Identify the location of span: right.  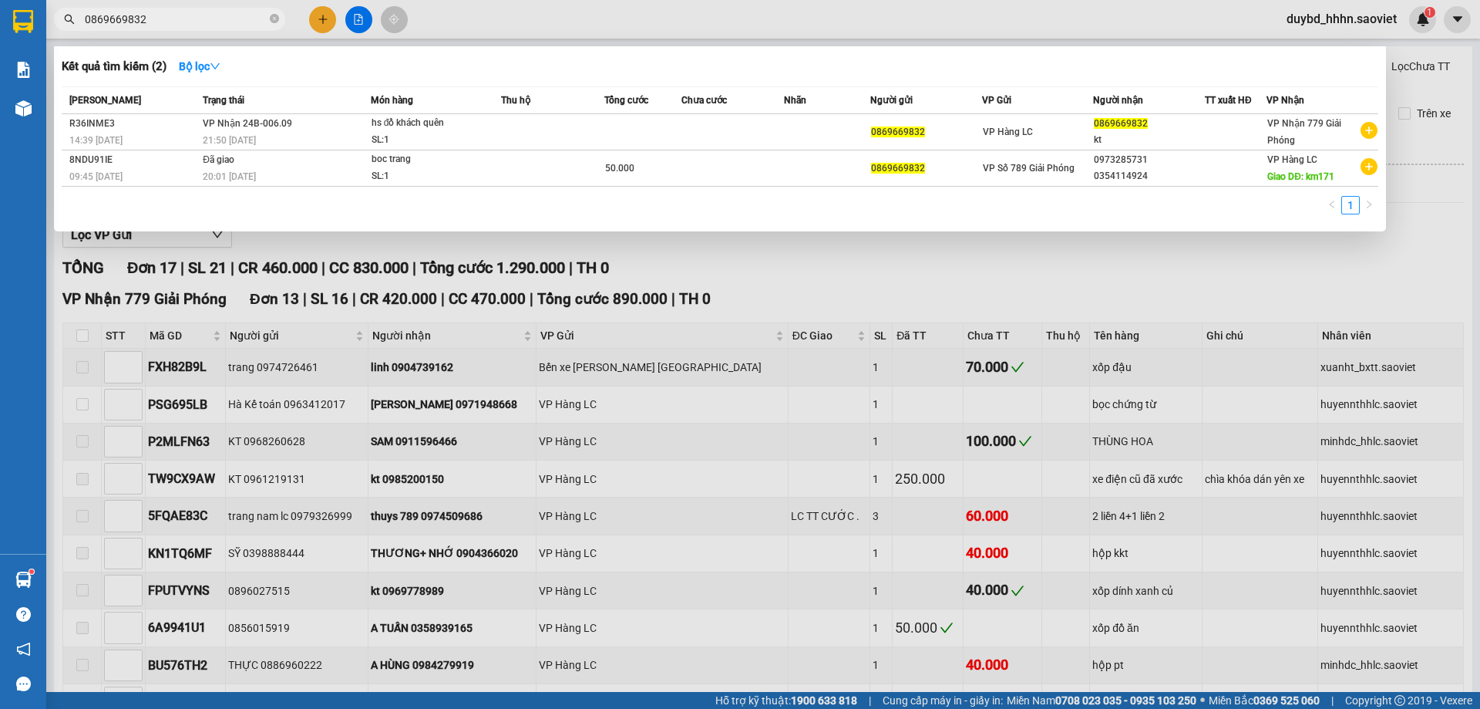
(1369, 204).